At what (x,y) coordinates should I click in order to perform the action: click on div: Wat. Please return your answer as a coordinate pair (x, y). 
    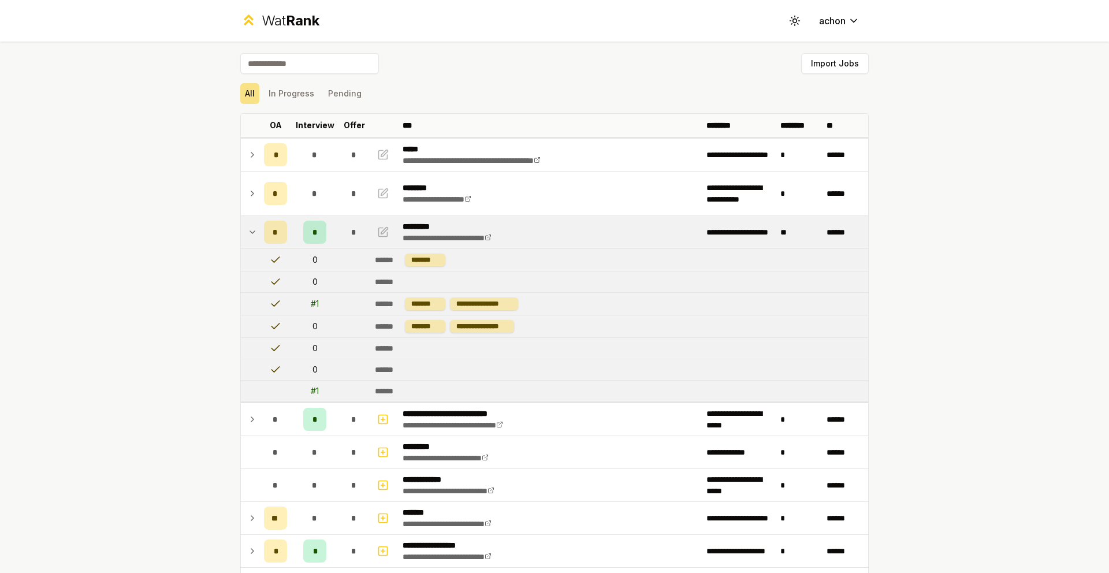
    Looking at the image, I should click on (290, 21).